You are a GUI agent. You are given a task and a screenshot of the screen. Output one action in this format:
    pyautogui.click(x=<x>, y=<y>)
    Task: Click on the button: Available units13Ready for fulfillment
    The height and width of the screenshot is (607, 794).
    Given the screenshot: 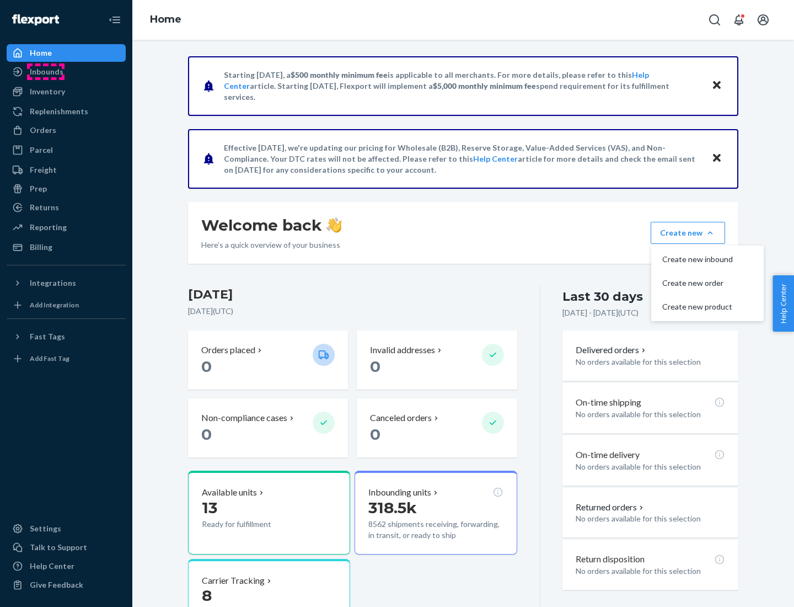 What is the action you would take?
    pyautogui.click(x=269, y=512)
    